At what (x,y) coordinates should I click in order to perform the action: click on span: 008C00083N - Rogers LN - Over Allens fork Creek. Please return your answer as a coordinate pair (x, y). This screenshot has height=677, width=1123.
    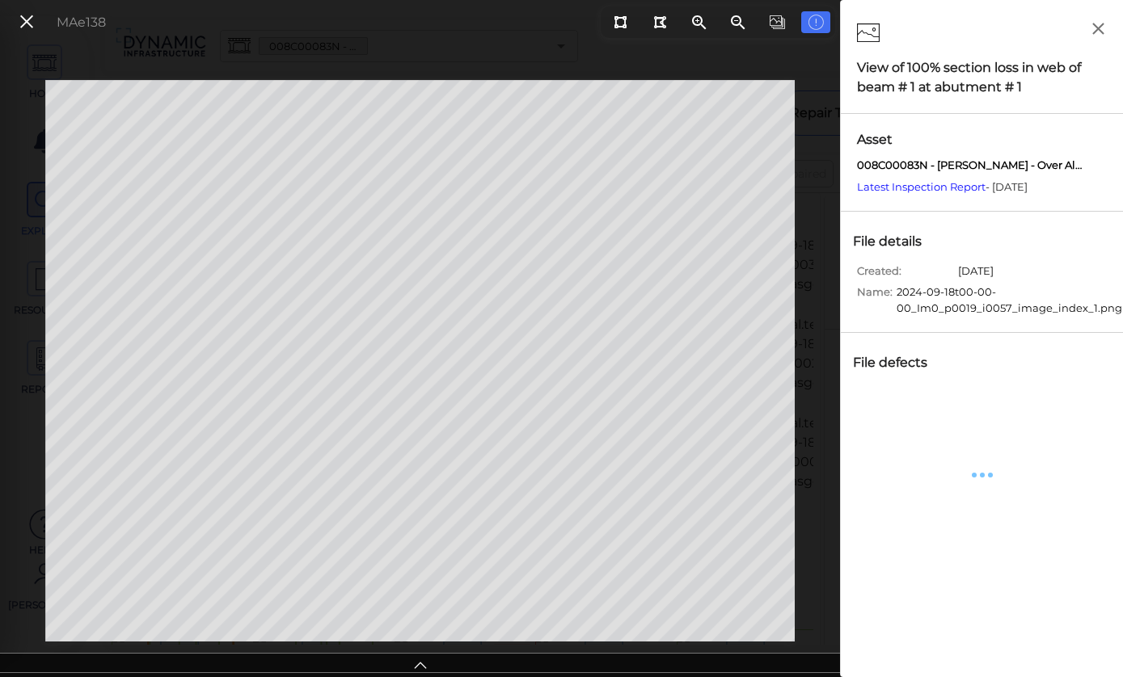
    Looking at the image, I should click on (970, 166).